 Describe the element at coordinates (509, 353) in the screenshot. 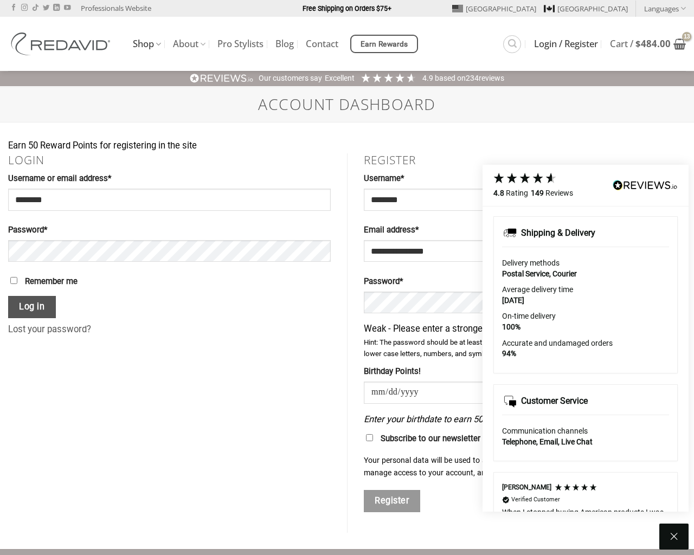

I see `strong: 94%` at that location.